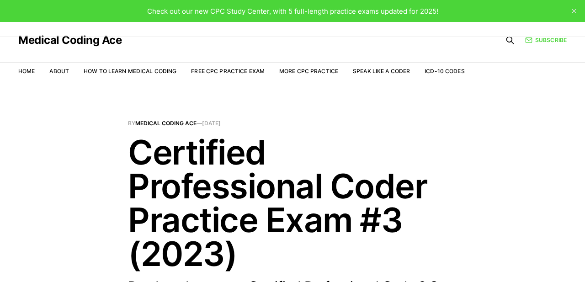  Describe the element at coordinates (381, 71) in the screenshot. I see `a: Speak Like a Coder` at that location.